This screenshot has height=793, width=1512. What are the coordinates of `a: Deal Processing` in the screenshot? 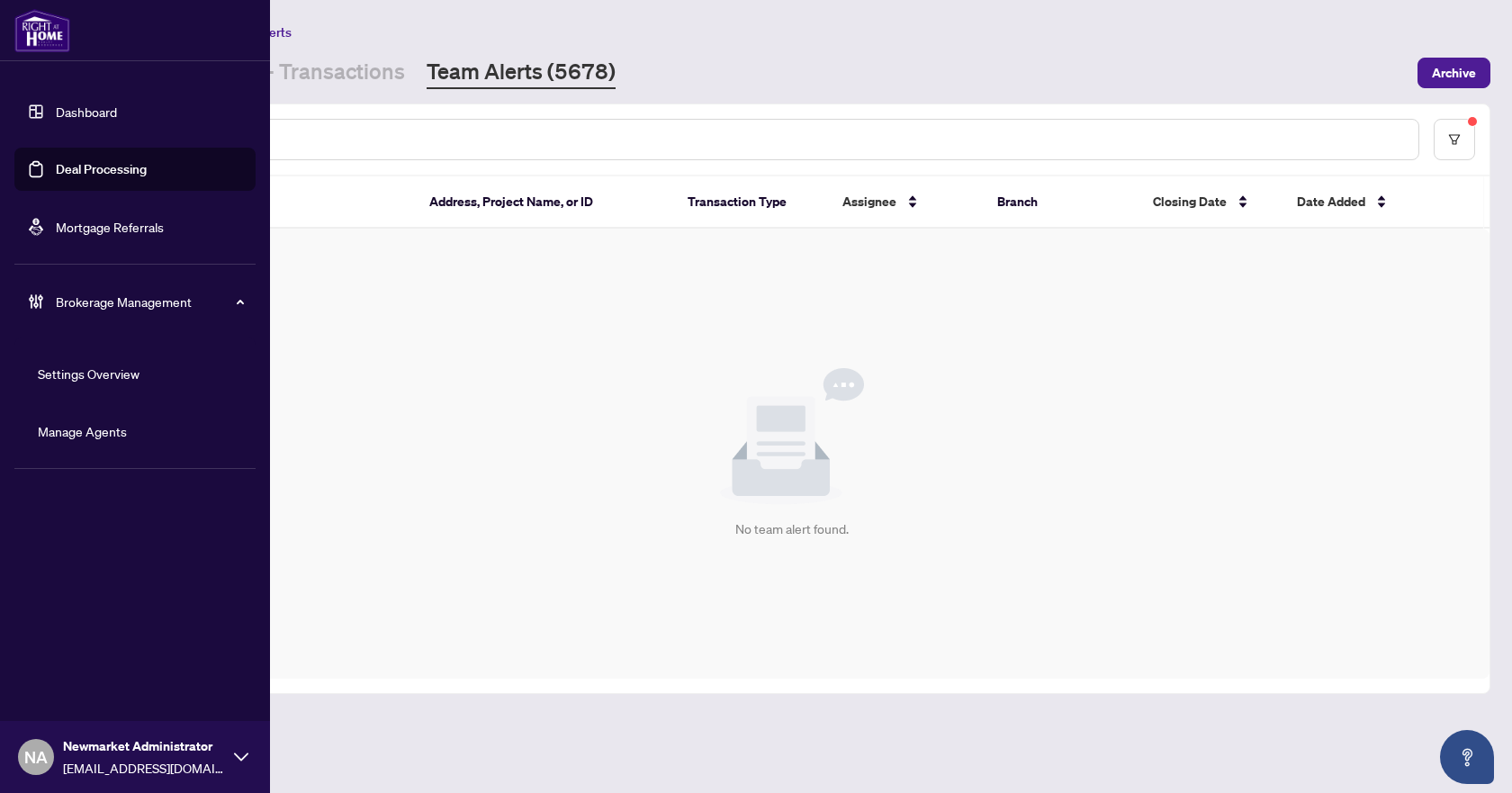 It's located at (100, 169).